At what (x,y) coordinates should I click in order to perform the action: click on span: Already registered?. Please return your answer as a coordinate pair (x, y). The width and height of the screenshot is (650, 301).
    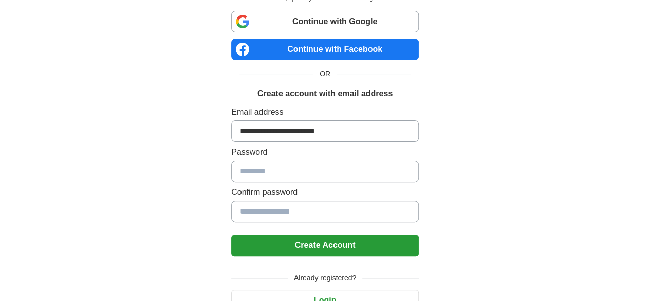
    Looking at the image, I should click on (325, 278).